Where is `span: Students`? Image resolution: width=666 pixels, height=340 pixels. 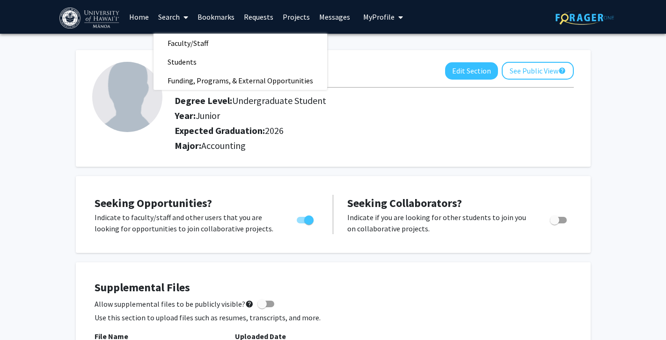
span: Students is located at coordinates (182, 62).